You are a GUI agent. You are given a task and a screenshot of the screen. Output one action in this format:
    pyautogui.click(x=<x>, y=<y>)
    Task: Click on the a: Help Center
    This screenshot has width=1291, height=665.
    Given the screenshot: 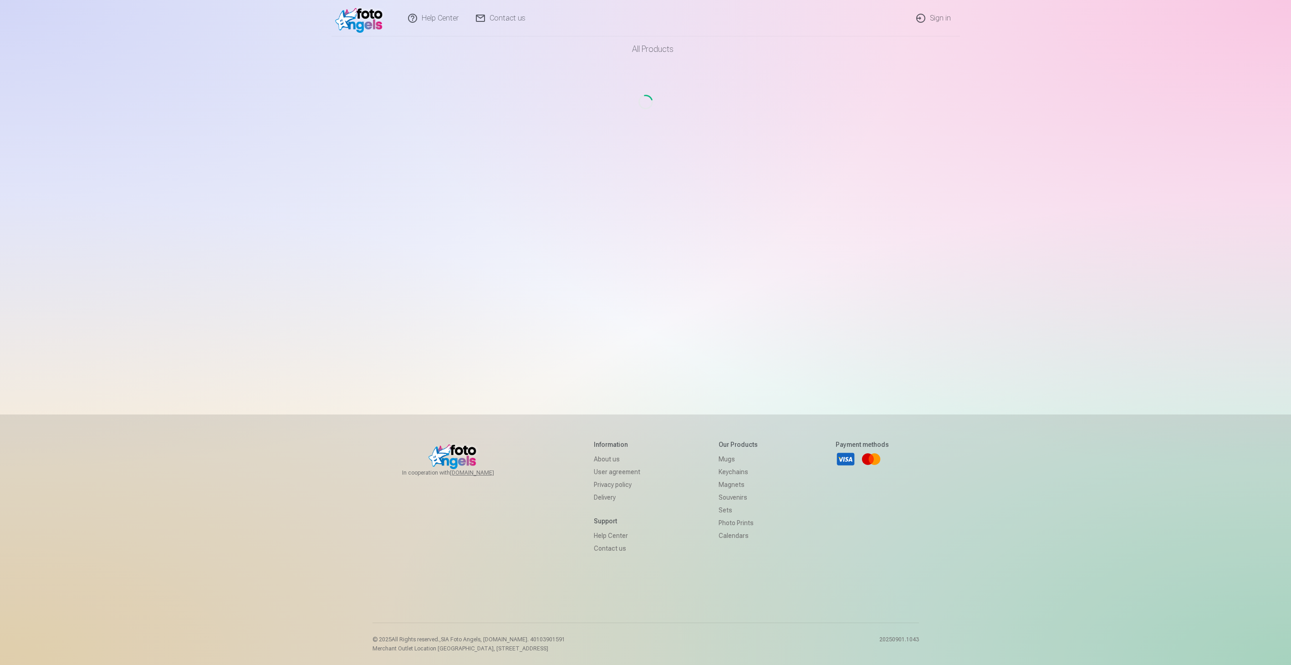 What is the action you would take?
    pyautogui.click(x=617, y=536)
    